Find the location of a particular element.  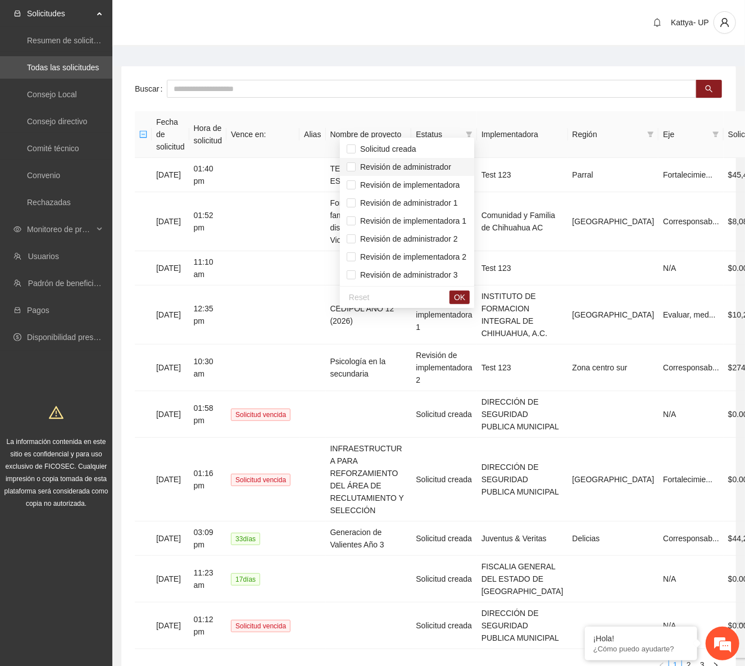

div: ¡Hola! is located at coordinates (641, 638).